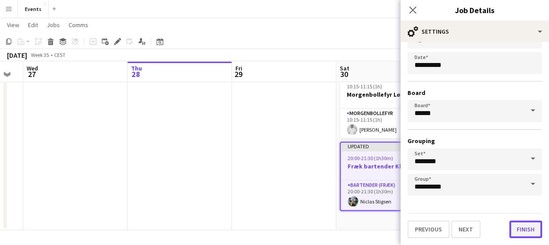 The width and height of the screenshot is (549, 245). Describe the element at coordinates (389, 146) in the screenshot. I see `div: Updated` at that location.